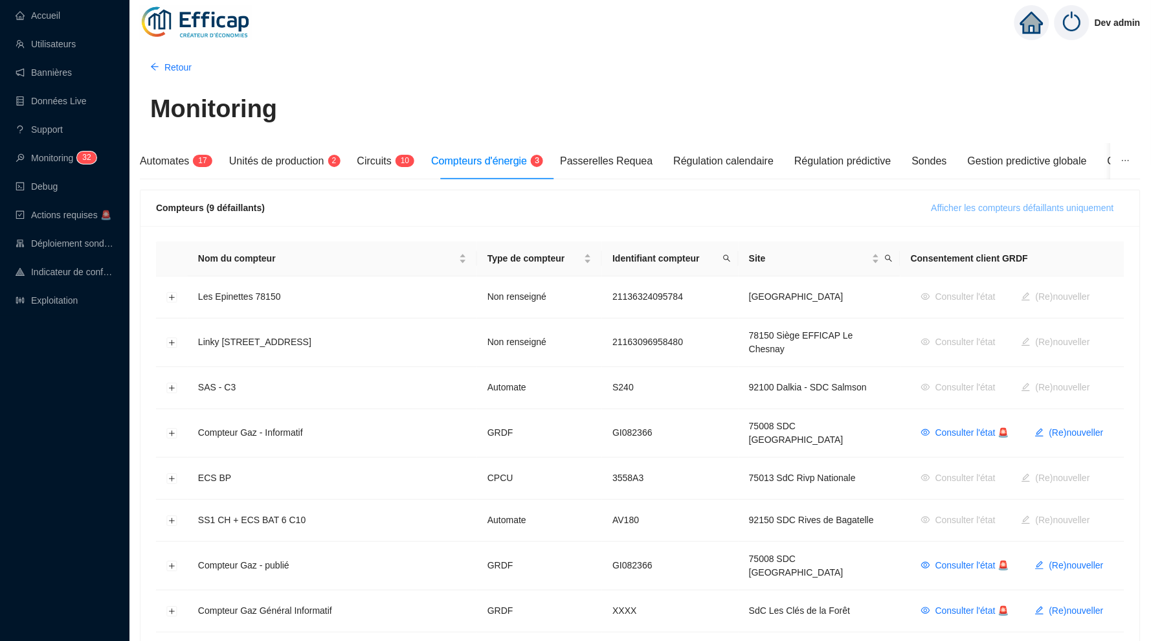 The height and width of the screenshot is (641, 1151). I want to click on a: codeDebug, so click(36, 186).